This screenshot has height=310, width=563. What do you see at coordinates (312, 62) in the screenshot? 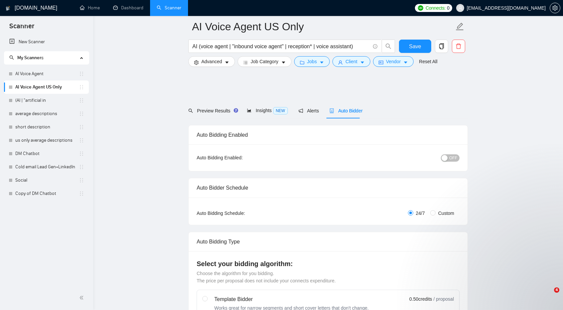
I see `button: folderJobscaret-down` at bounding box center [312, 62].